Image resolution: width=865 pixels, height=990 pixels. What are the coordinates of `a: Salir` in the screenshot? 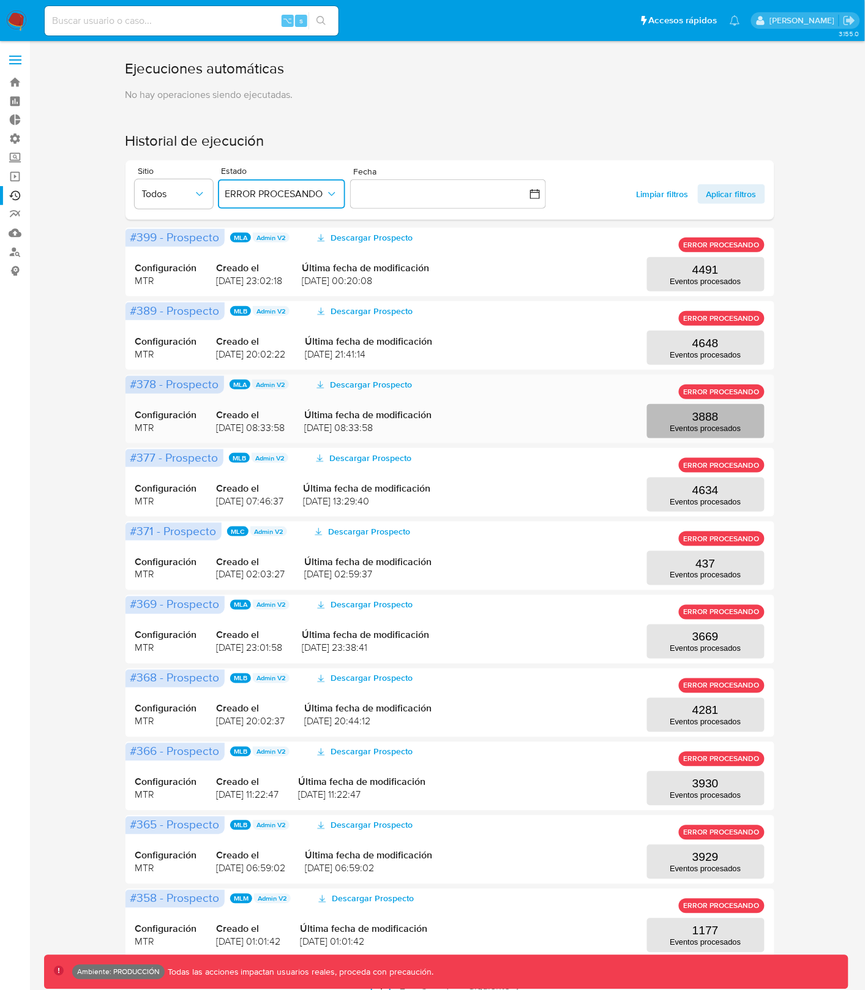 It's located at (849, 20).